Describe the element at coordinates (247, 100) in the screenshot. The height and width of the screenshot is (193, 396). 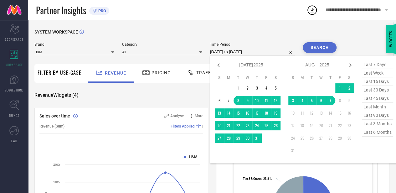
I see `td: Wed Jul 09 2025` at that location.